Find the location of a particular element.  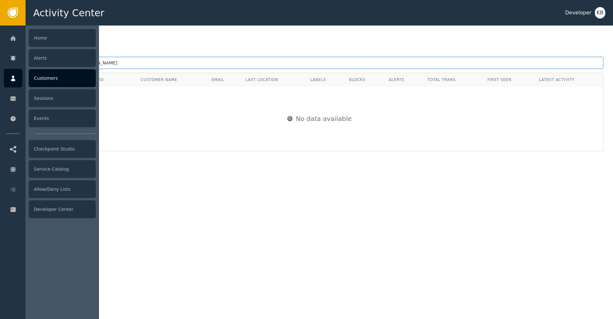

div: Home is located at coordinates (62, 38).